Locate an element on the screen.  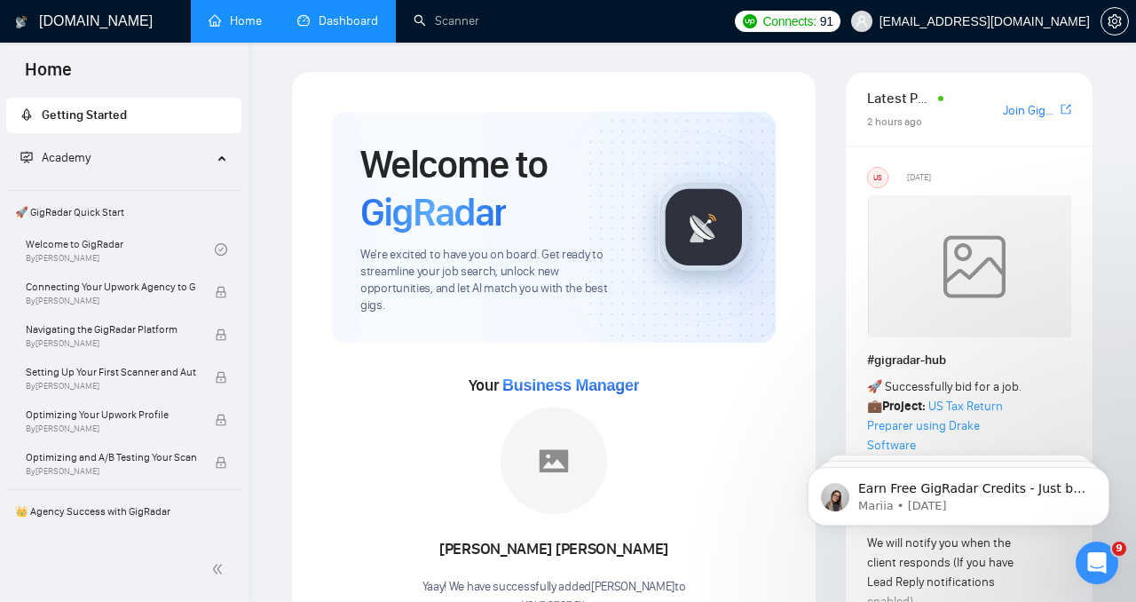
a: setting is located at coordinates (1115, 21).